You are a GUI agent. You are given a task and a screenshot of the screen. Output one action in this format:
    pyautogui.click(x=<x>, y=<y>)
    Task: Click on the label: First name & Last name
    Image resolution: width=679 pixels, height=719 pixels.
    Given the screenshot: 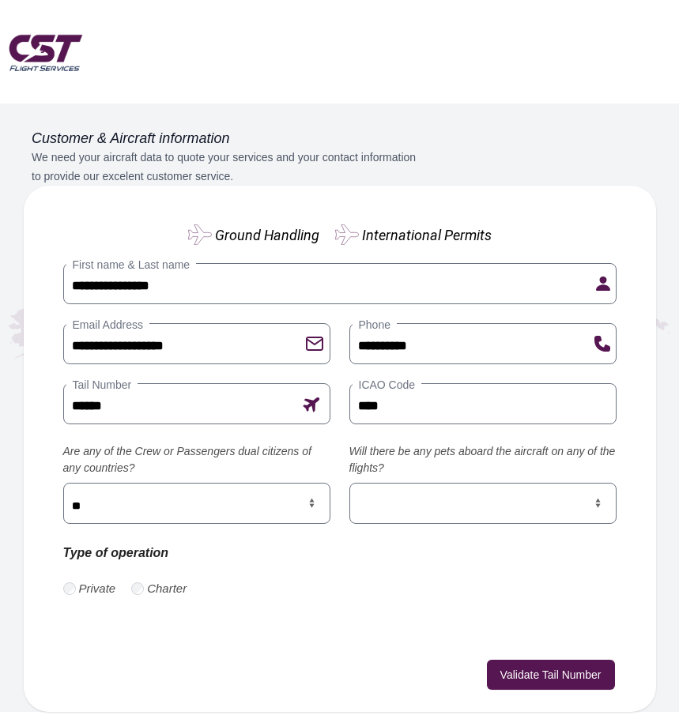 What is the action you would take?
    pyautogui.click(x=131, y=265)
    